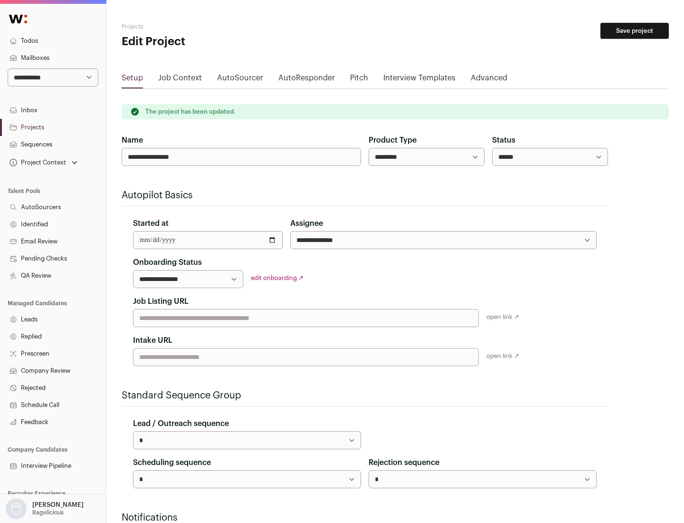 The height and width of the screenshot is (523, 684). Describe the element at coordinates (635, 31) in the screenshot. I see `button: Save project` at that location.